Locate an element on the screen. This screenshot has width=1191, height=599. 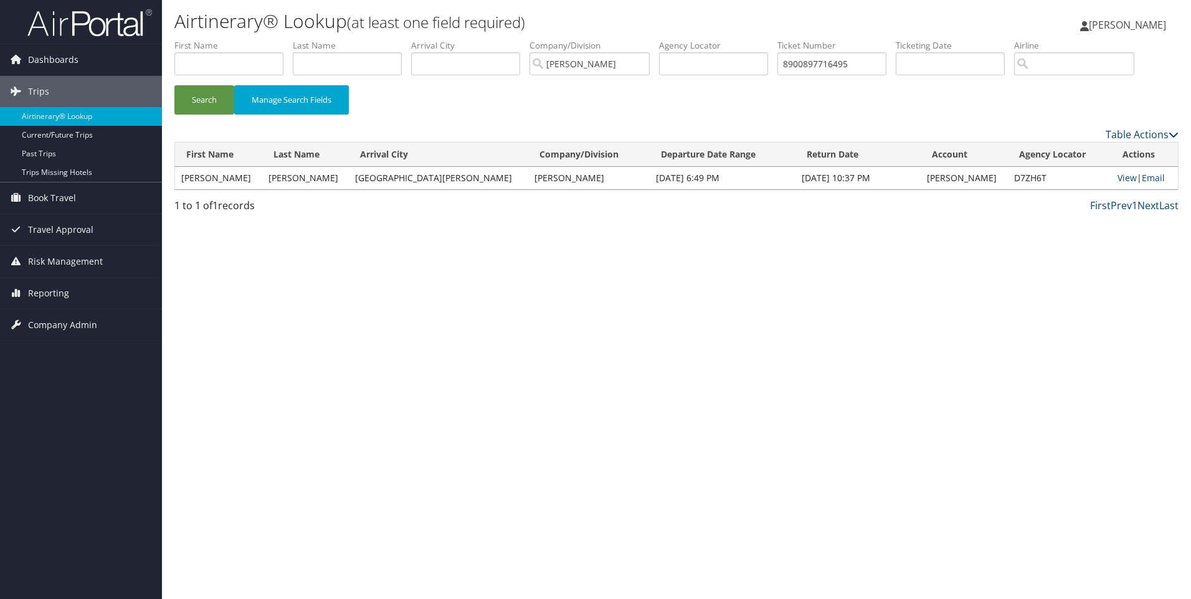
a: 1 is located at coordinates (1134, 206).